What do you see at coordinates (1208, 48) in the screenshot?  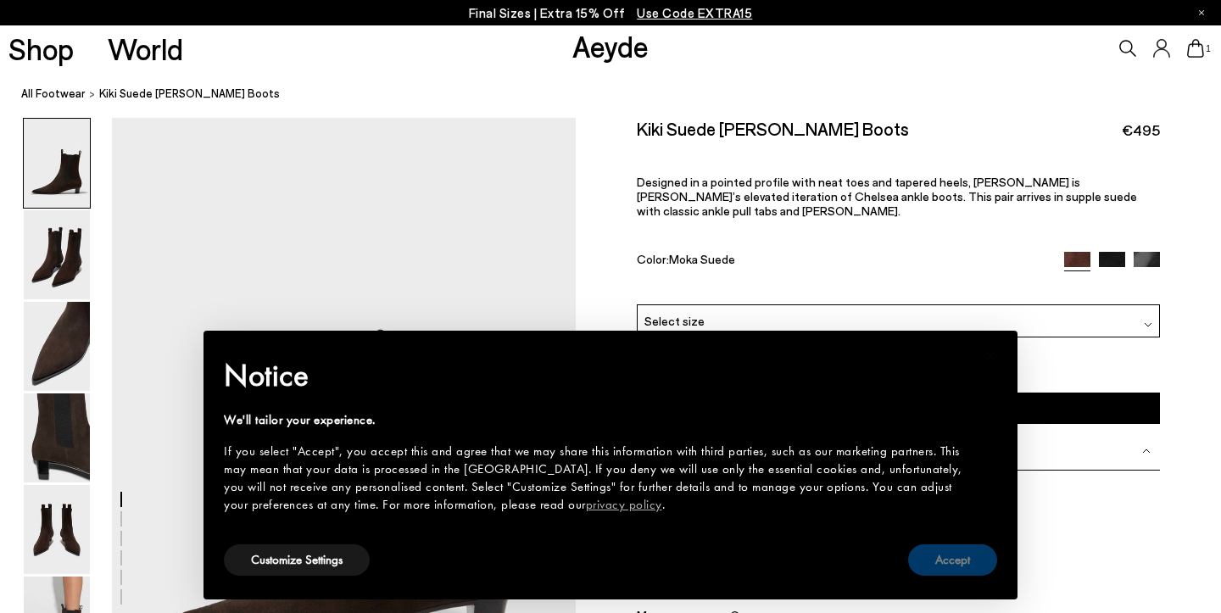 I see `span: 1` at bounding box center [1208, 48].